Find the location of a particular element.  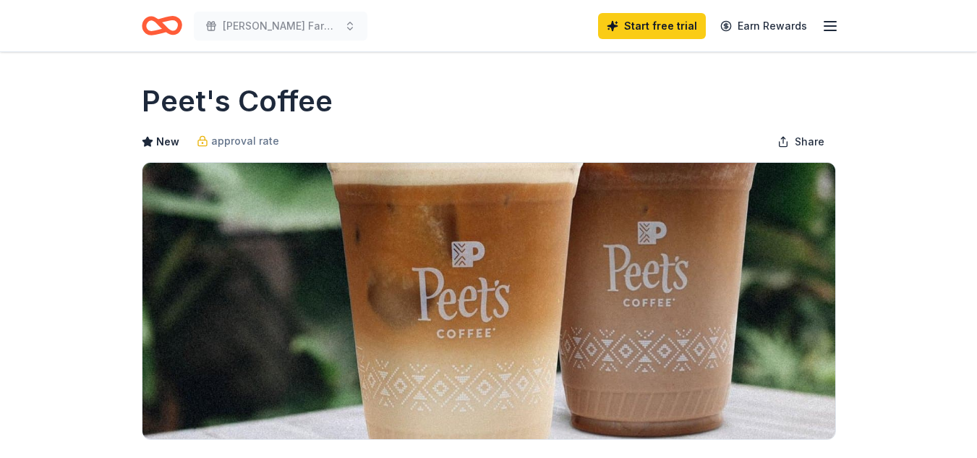

h1: Peet's Coffee is located at coordinates (237, 101).